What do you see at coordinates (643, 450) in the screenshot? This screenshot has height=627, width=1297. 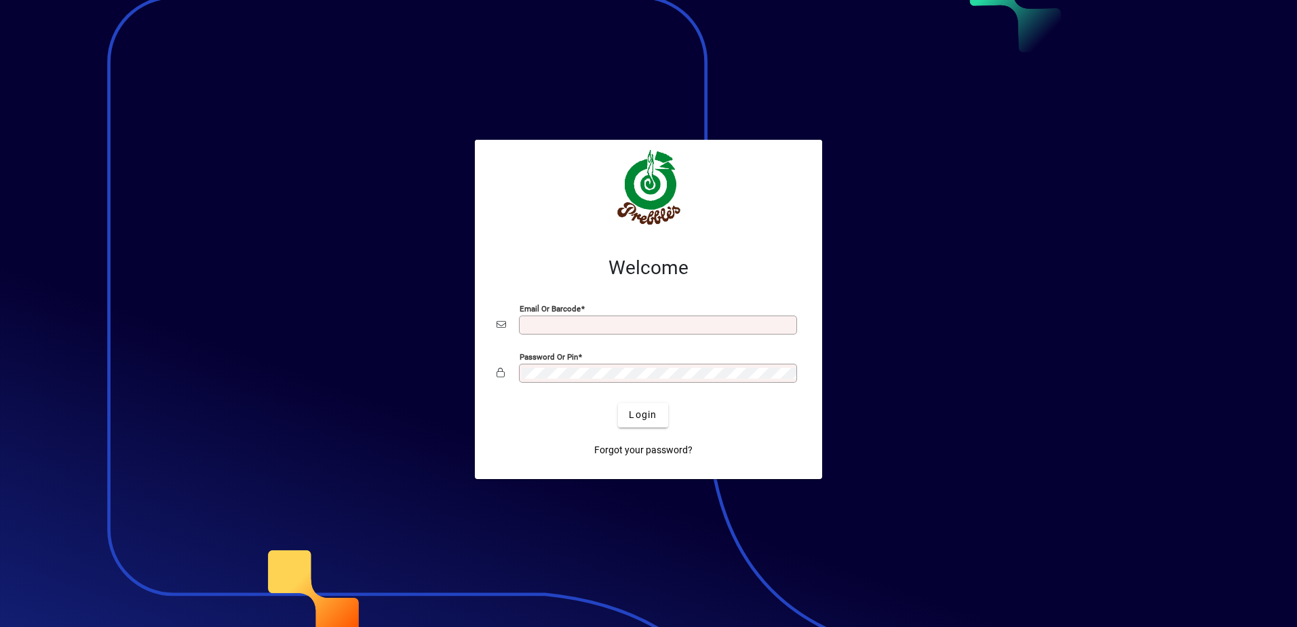 I see `a: Forgot your password?` at bounding box center [643, 450].